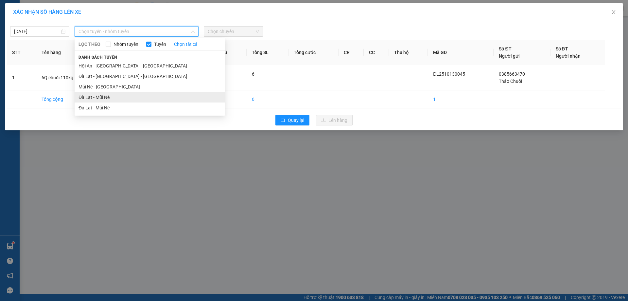 This screenshot has height=301, width=628. I want to click on td: 6, so click(268, 99).